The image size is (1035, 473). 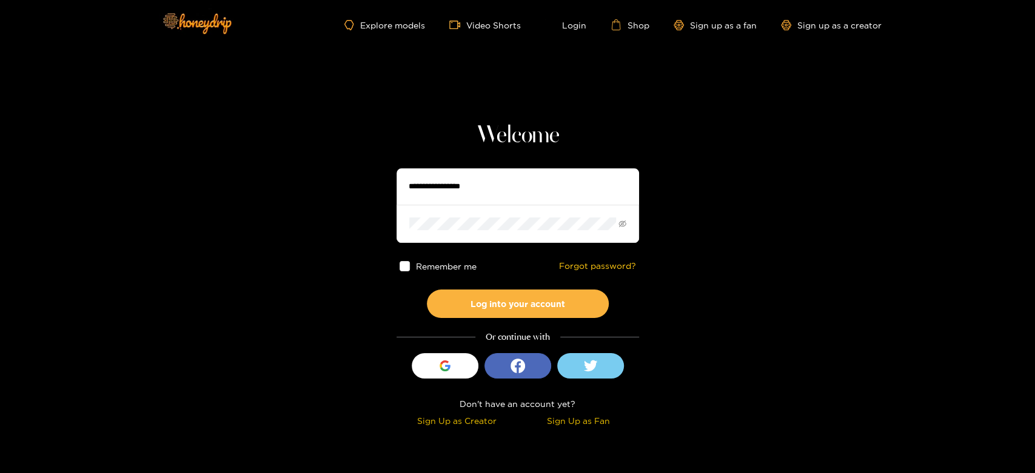 I want to click on a: Explore models, so click(x=384, y=25).